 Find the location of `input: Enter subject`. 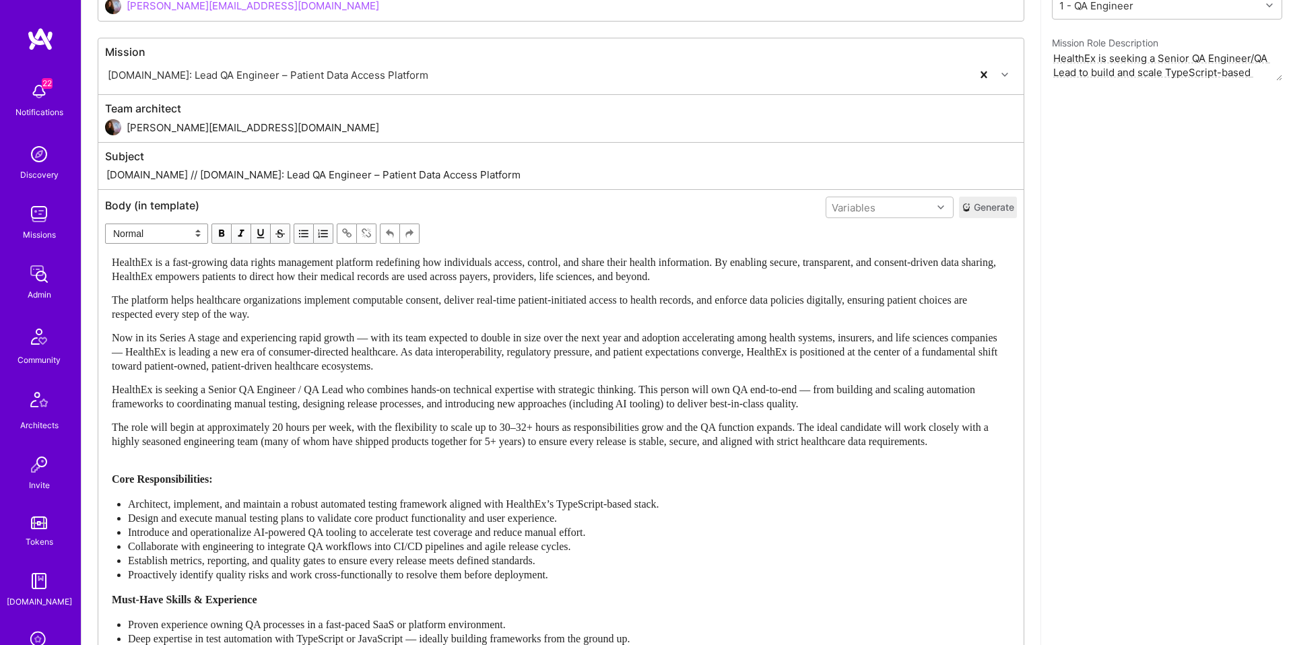

input: Enter subject is located at coordinates (561, 174).